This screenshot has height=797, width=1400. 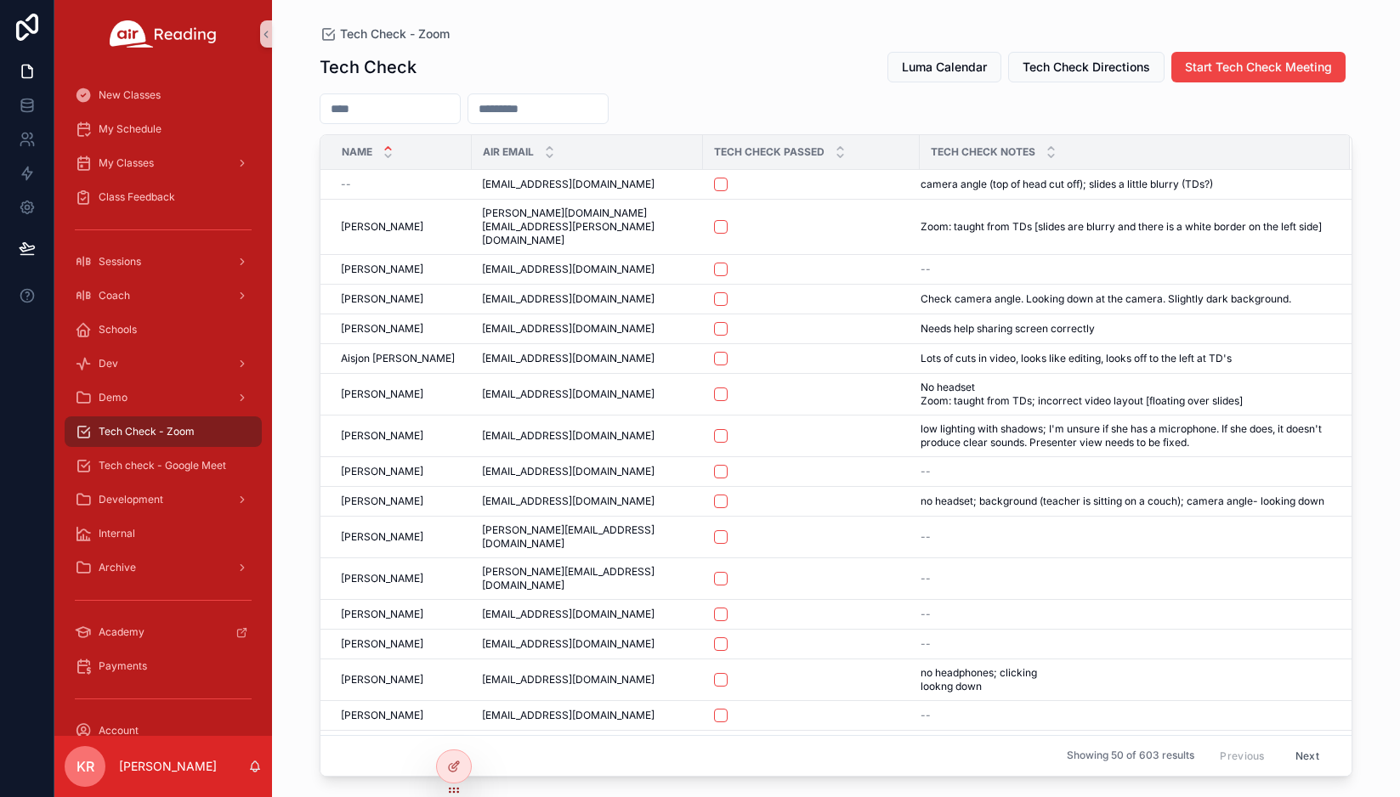 I want to click on span: Tech Check Notes, so click(x=983, y=152).